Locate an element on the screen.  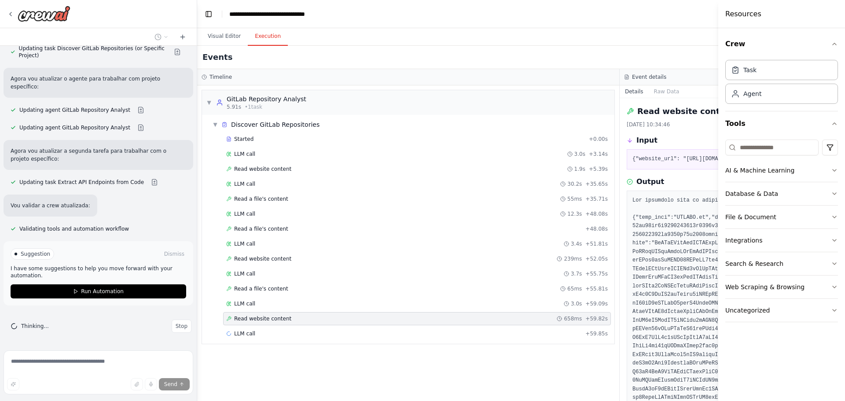
span: Stop is located at coordinates (181, 326).